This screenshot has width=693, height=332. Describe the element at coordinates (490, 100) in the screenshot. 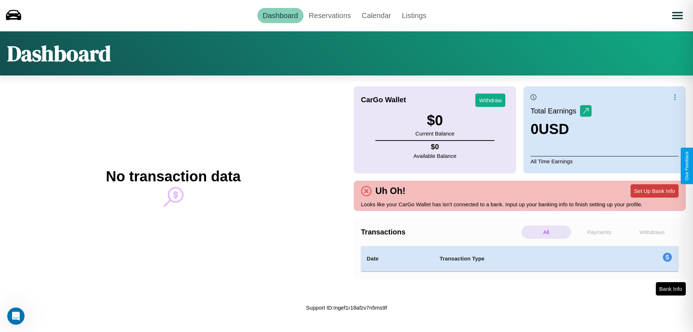

I see `button: Withdraw` at that location.